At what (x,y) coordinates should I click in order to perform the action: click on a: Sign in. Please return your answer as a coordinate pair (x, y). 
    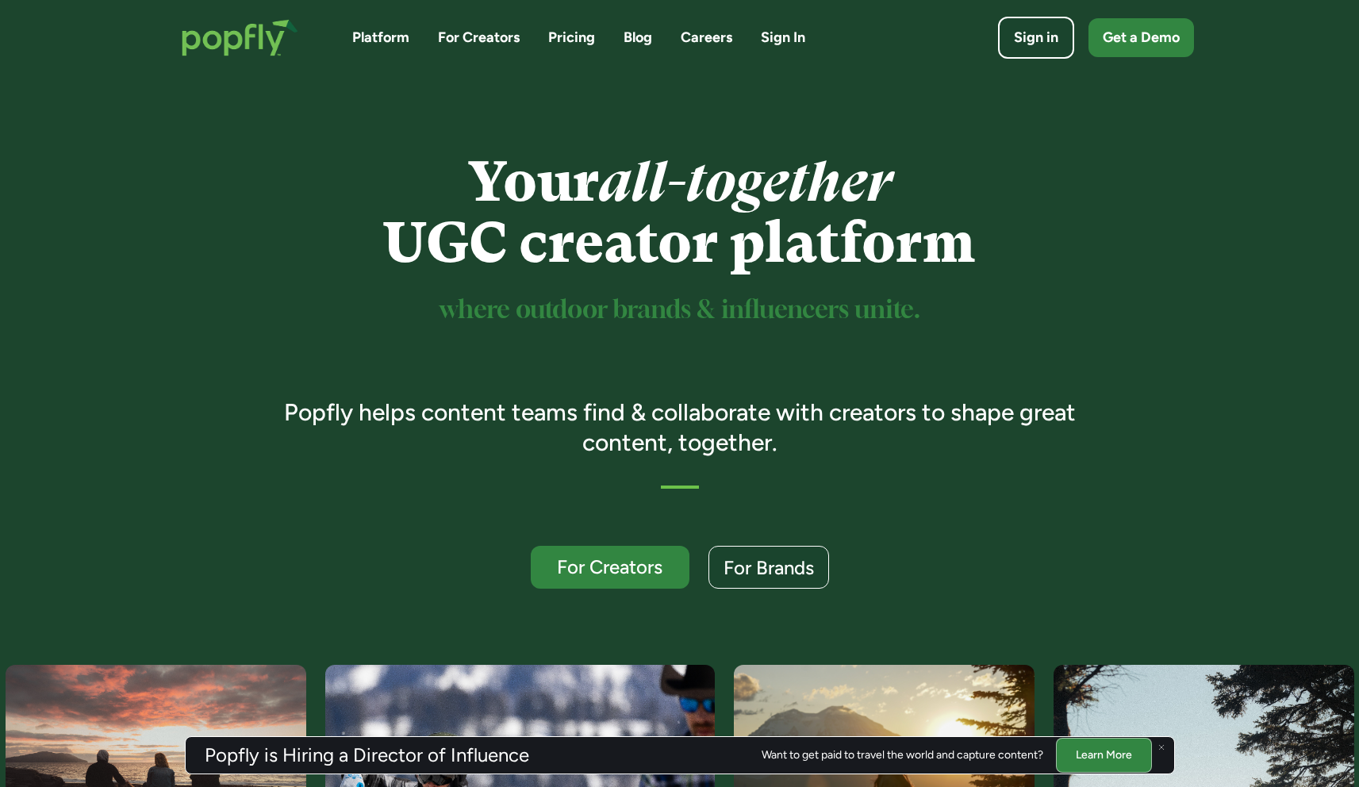
    Looking at the image, I should click on (1036, 37).